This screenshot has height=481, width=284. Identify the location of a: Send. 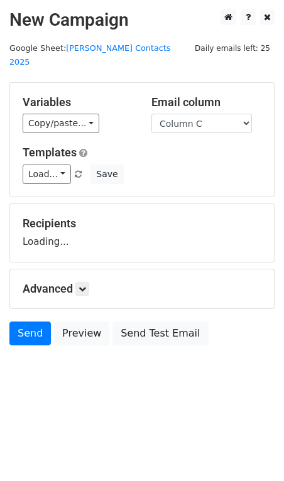
(30, 333).